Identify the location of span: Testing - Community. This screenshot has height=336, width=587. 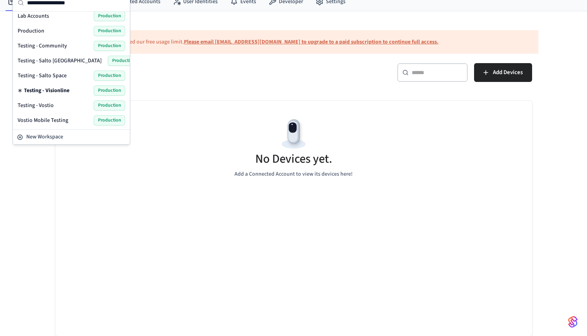
(42, 46).